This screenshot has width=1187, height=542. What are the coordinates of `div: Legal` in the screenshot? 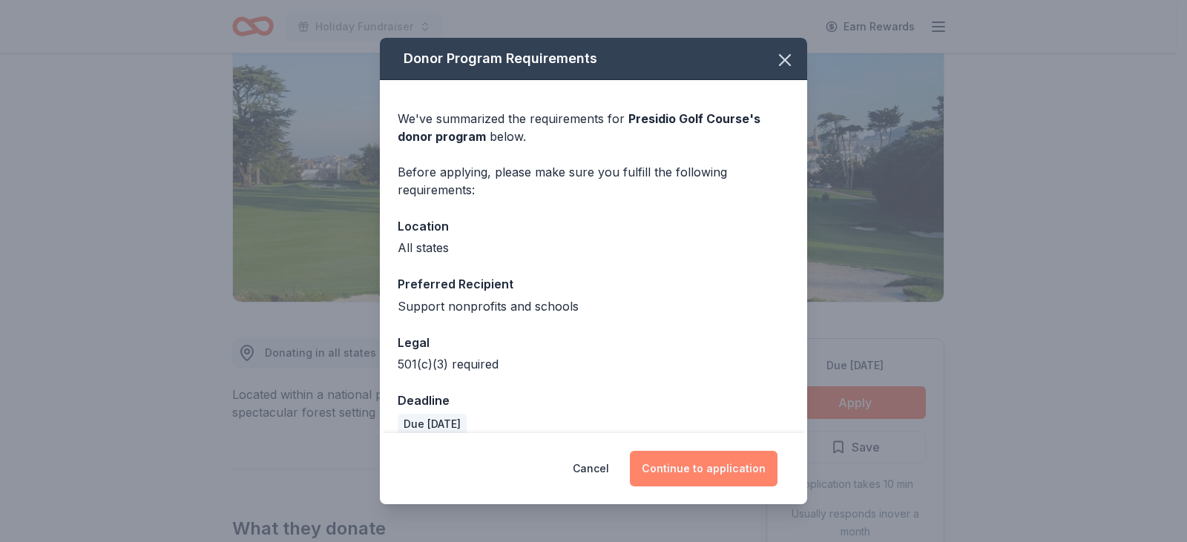 It's located at (594, 343).